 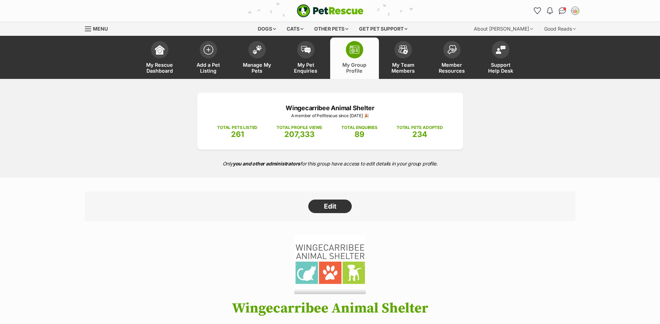 I want to click on a: Manage My Pets, so click(x=257, y=58).